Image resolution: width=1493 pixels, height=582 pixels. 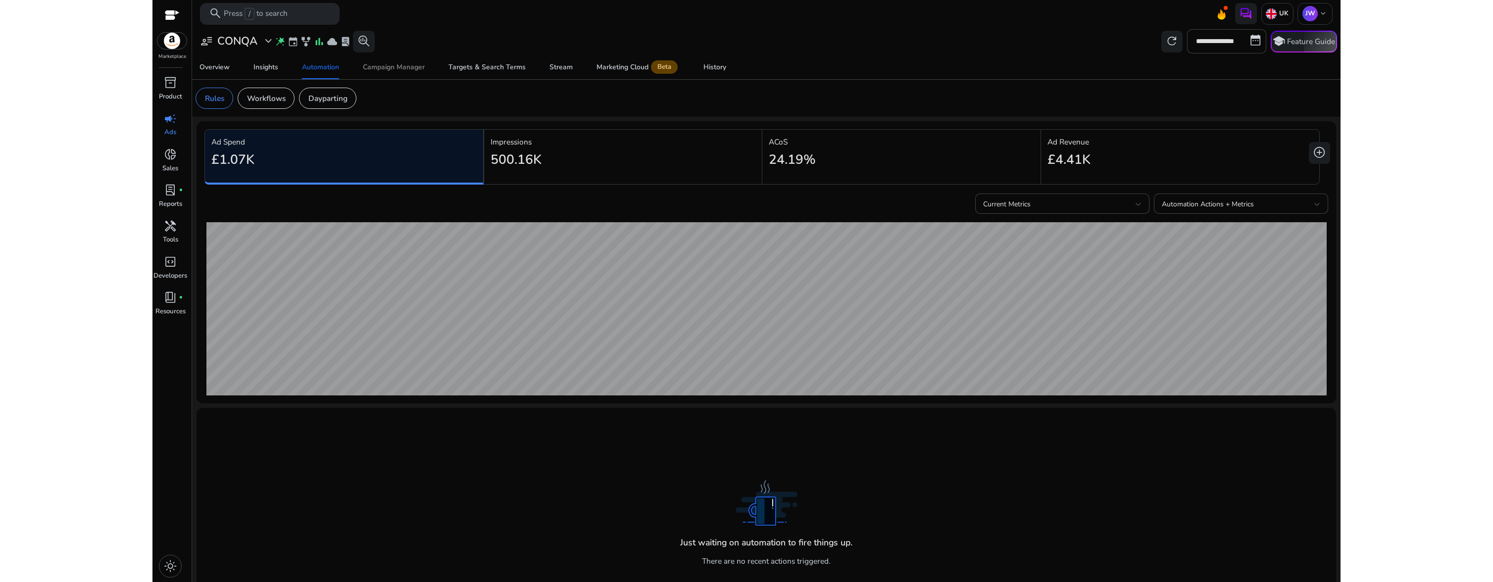 What do you see at coordinates (1320, 153) in the screenshot?
I see `button: add_circle` at bounding box center [1320, 153].